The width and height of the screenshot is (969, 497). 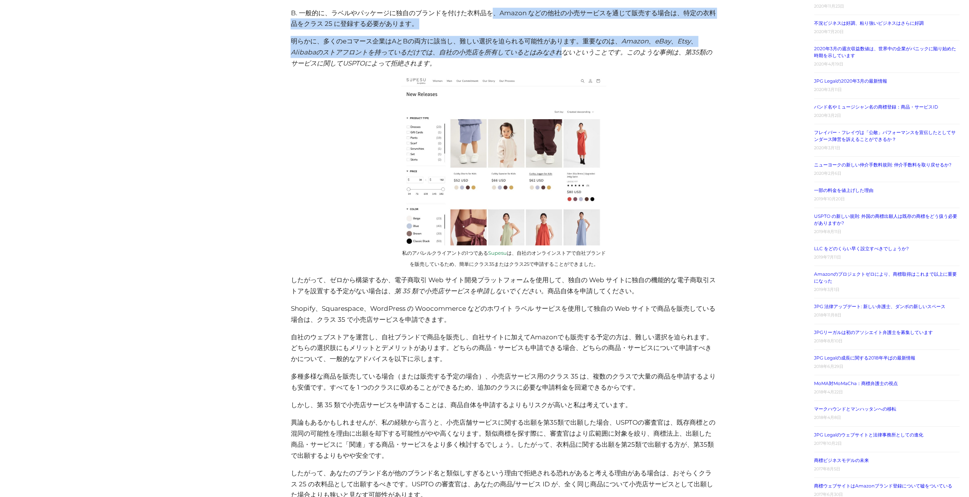 What do you see at coordinates (461, 405) in the screenshot?
I see `font: しかし、第 35 類で小売店サービスを申請することは、商品自体を申請するよりもリスクが高いと私は考えています。` at bounding box center [461, 405].